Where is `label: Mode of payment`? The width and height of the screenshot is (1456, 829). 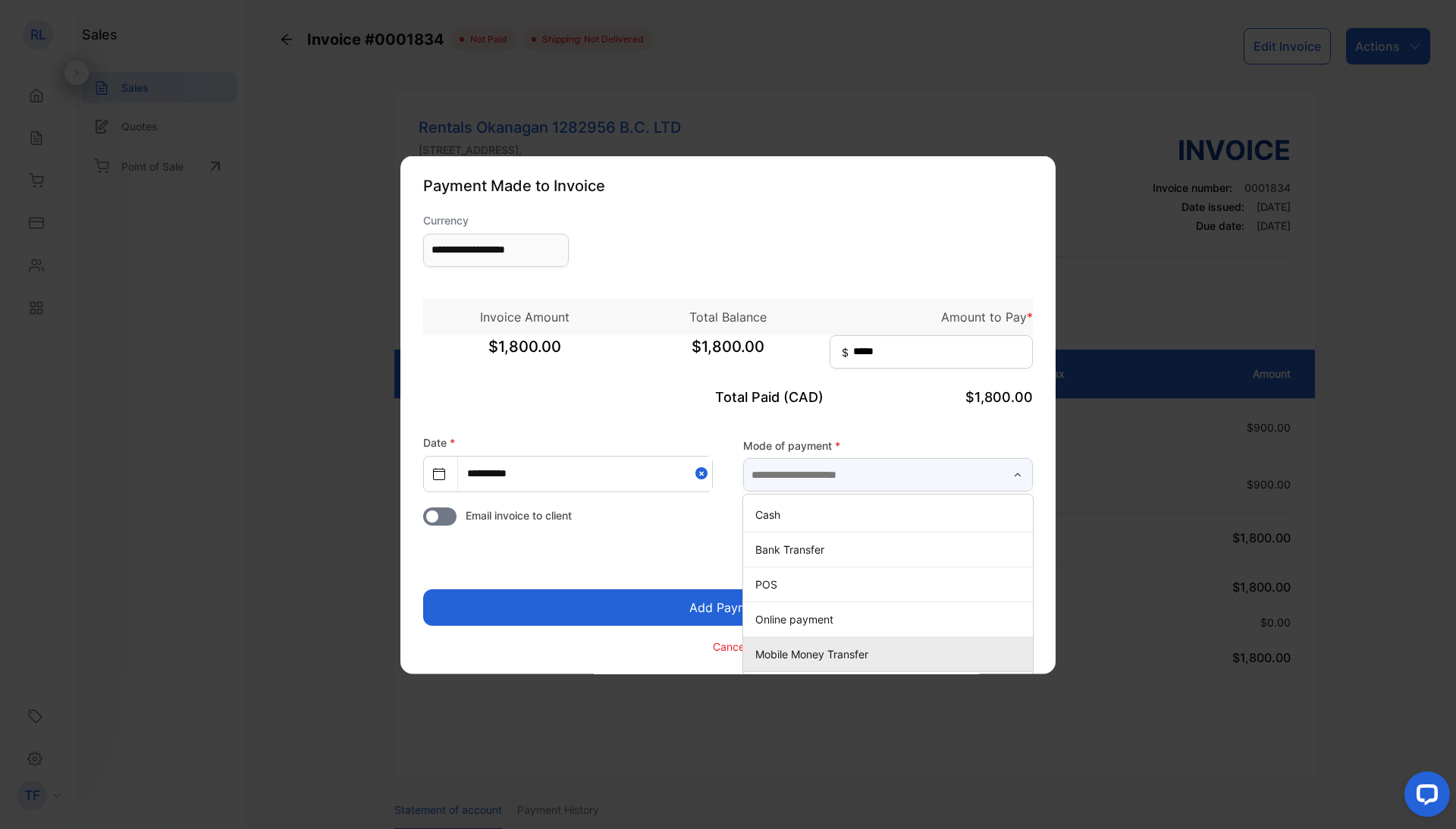 label: Mode of payment is located at coordinates (888, 445).